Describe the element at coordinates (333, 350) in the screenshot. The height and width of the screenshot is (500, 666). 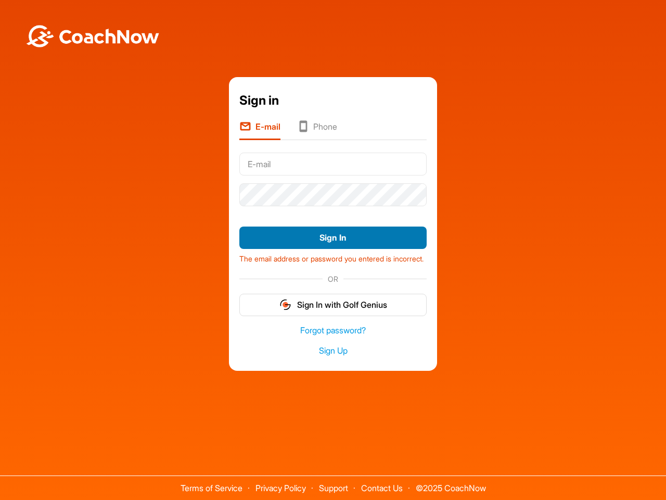
I see `a: Sign Up` at that location.